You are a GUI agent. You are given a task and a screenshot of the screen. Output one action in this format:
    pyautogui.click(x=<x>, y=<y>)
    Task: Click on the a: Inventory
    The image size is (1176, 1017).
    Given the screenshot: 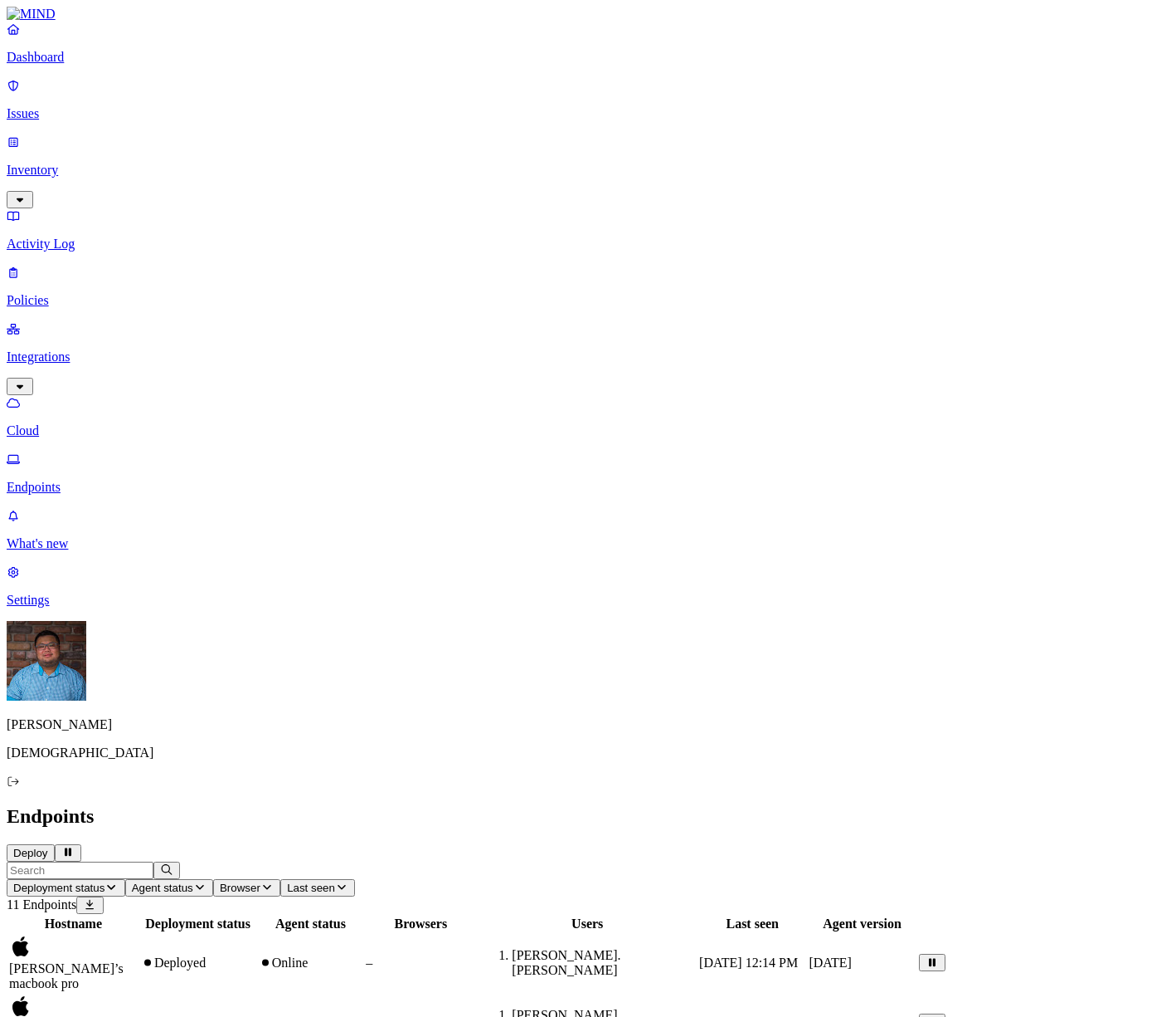 What is the action you would take?
    pyautogui.click(x=588, y=170)
    